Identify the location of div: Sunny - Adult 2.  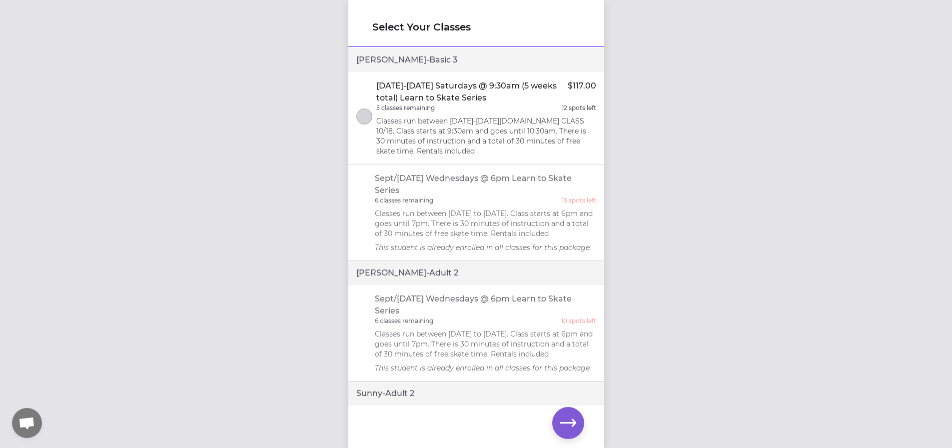
(476, 393).